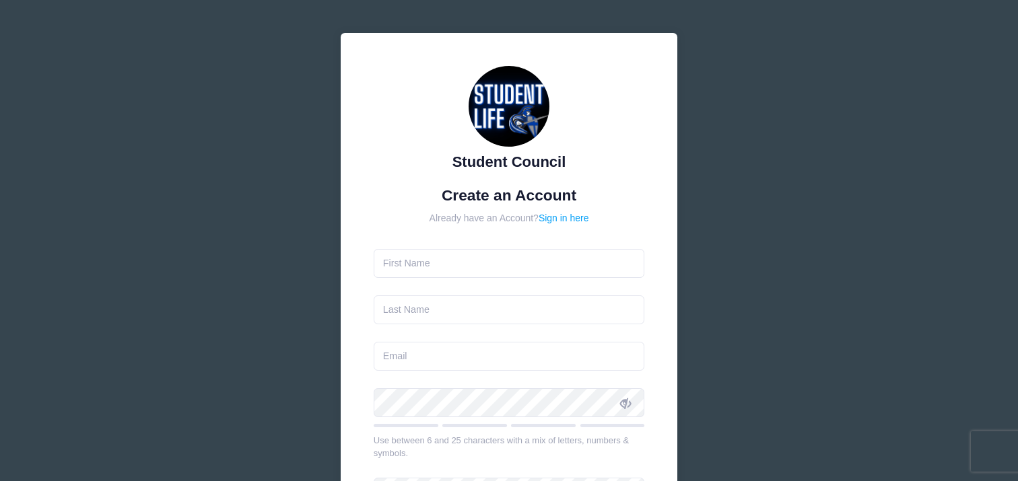 The image size is (1018, 481). Describe the element at coordinates (509, 263) in the screenshot. I see `input: First Name` at that location.